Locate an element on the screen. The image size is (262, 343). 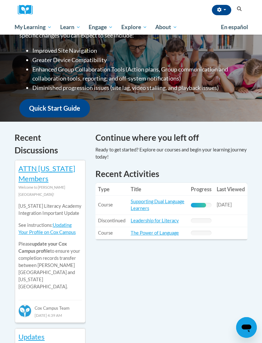
span: Engage is located at coordinates (100, 27).